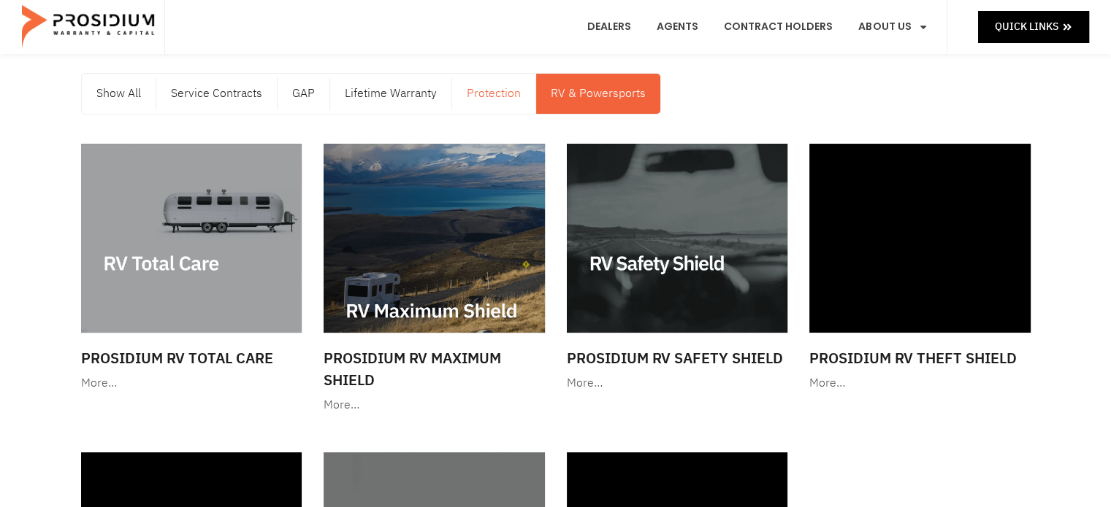 Image resolution: width=1111 pixels, height=507 pixels. What do you see at coordinates (677, 269) in the screenshot?
I see `a: Prosidium RV Safety Shield More…` at bounding box center [677, 269].